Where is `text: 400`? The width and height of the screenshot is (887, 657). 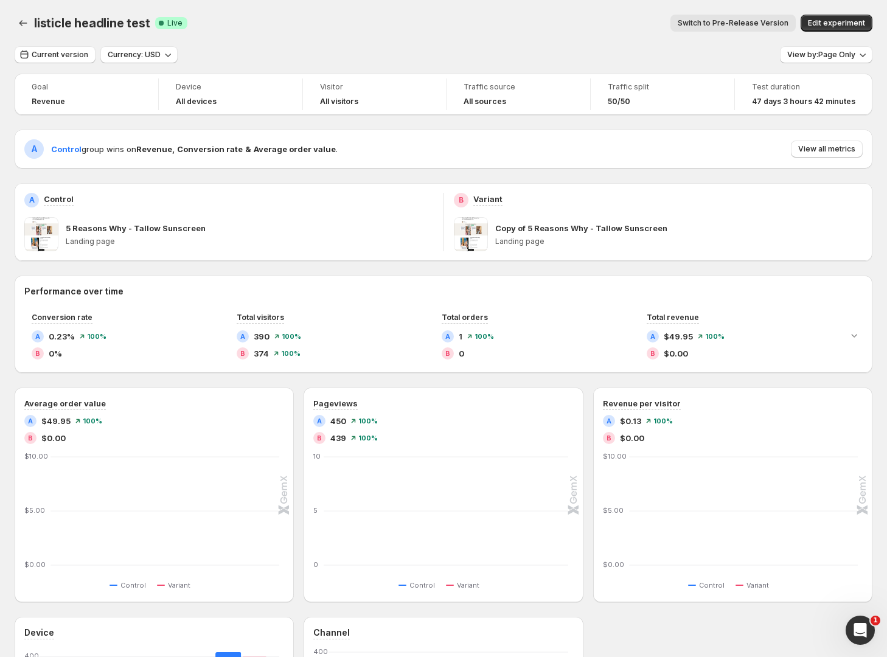
text: 400 is located at coordinates (321, 652).